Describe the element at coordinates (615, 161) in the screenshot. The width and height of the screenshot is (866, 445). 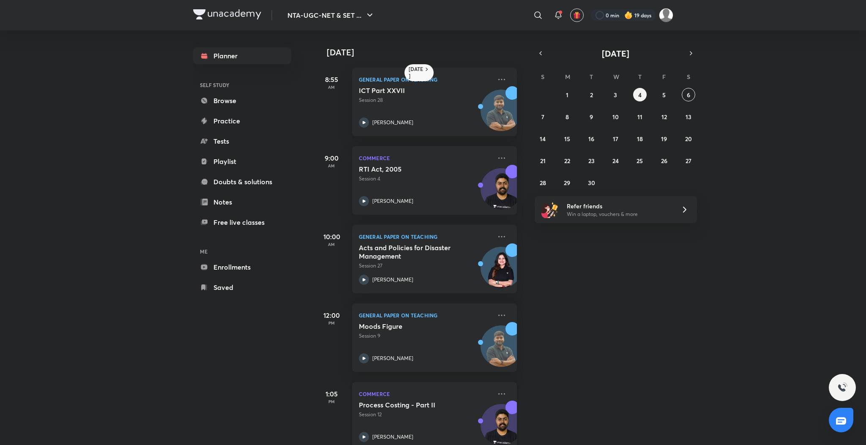
I see `button: September 24, 2025` at that location.